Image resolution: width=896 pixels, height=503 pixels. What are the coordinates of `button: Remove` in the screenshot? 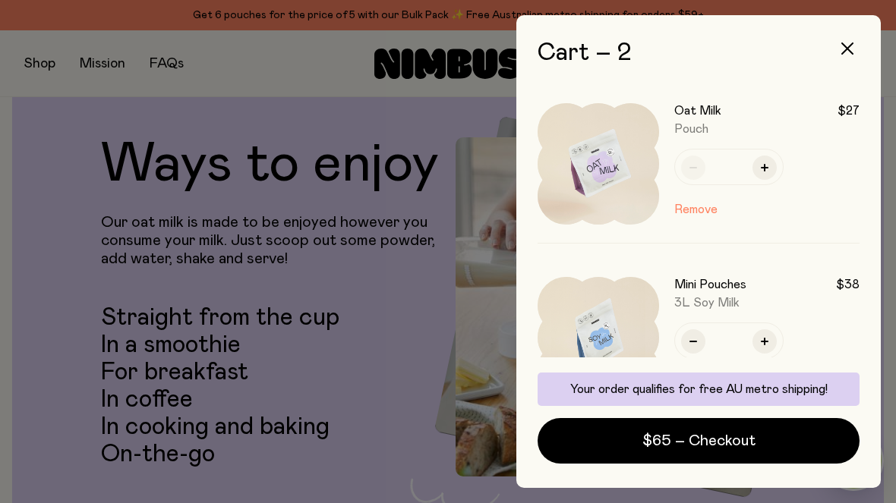 It's located at (695, 209).